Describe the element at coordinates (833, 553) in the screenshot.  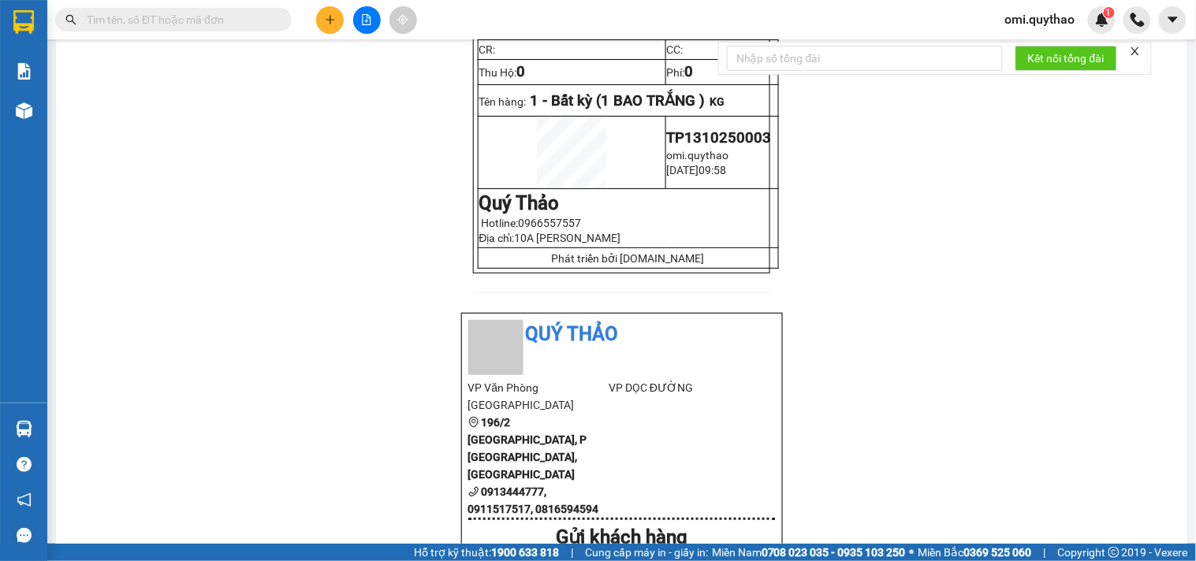
I see `strong: 0708 023 035 - 0935 103 250` at that location.